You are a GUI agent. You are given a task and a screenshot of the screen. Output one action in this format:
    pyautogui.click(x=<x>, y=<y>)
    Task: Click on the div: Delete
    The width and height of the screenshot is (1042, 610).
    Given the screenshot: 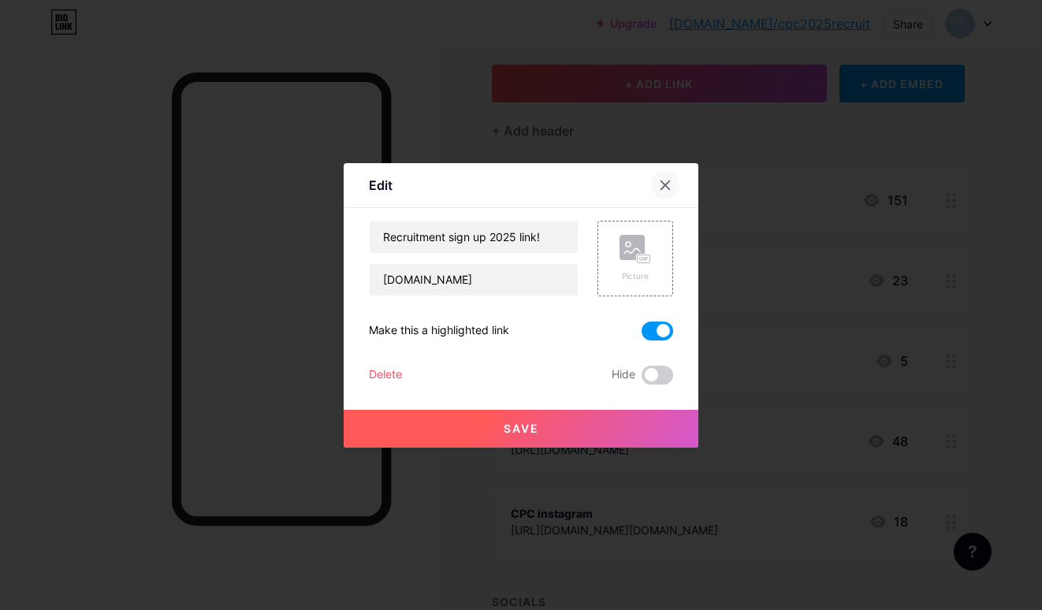 What is the action you would take?
    pyautogui.click(x=385, y=375)
    